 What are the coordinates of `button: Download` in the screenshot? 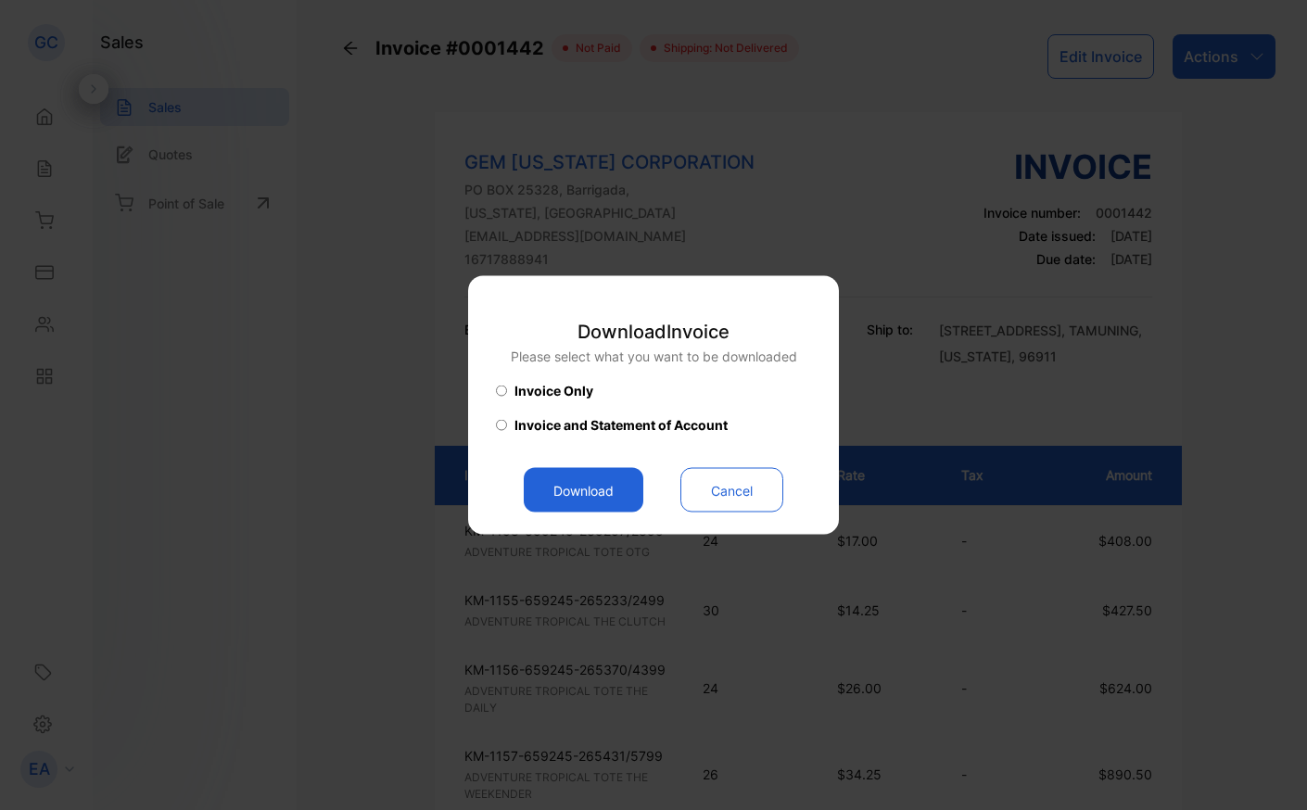 It's located at (583, 490).